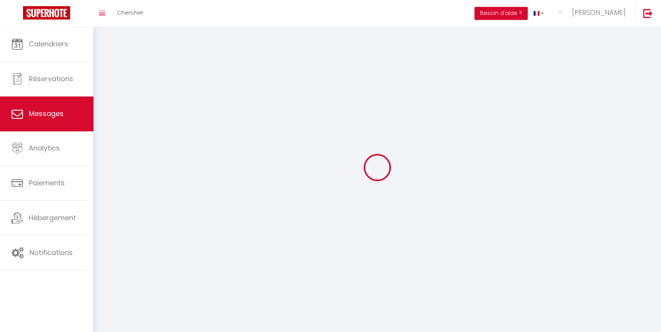 The image size is (661, 332). What do you see at coordinates (46, 13) in the screenshot?
I see `img: Super Booking` at bounding box center [46, 13].